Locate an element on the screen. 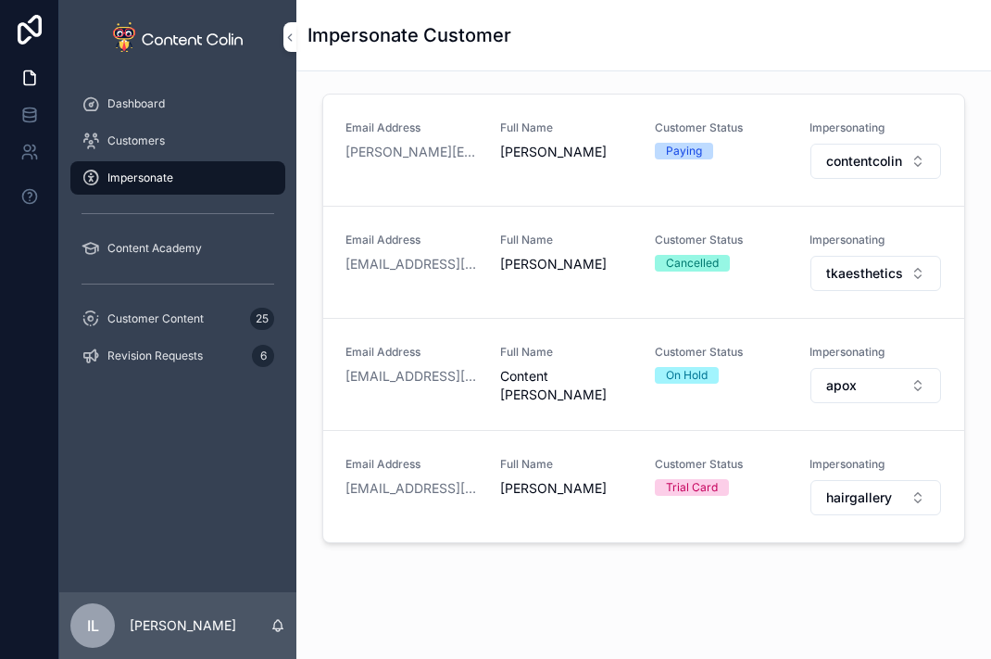  span: apox is located at coordinates (841, 385).